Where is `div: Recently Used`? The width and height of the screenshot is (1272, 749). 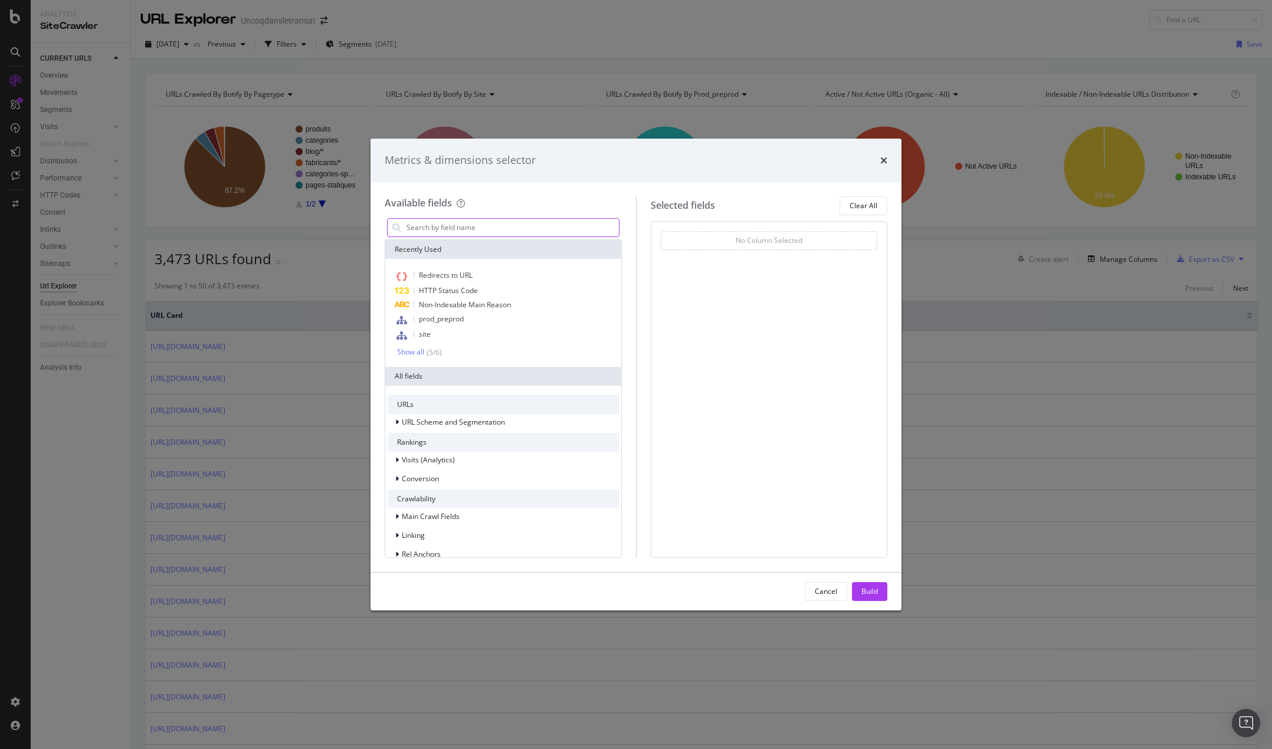
div: Recently Used is located at coordinates (503, 250).